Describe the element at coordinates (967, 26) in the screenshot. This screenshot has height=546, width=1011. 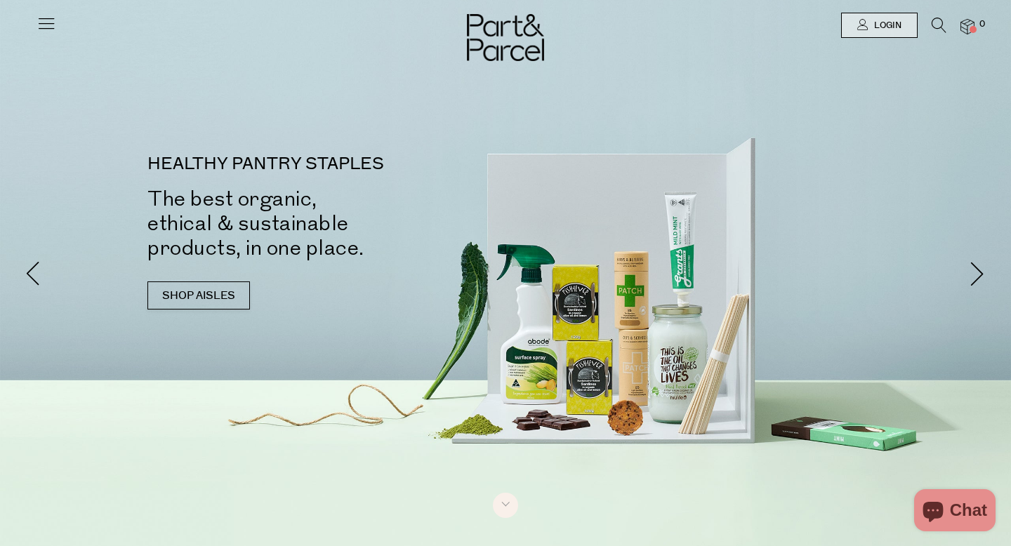
I see `a: 0` at that location.